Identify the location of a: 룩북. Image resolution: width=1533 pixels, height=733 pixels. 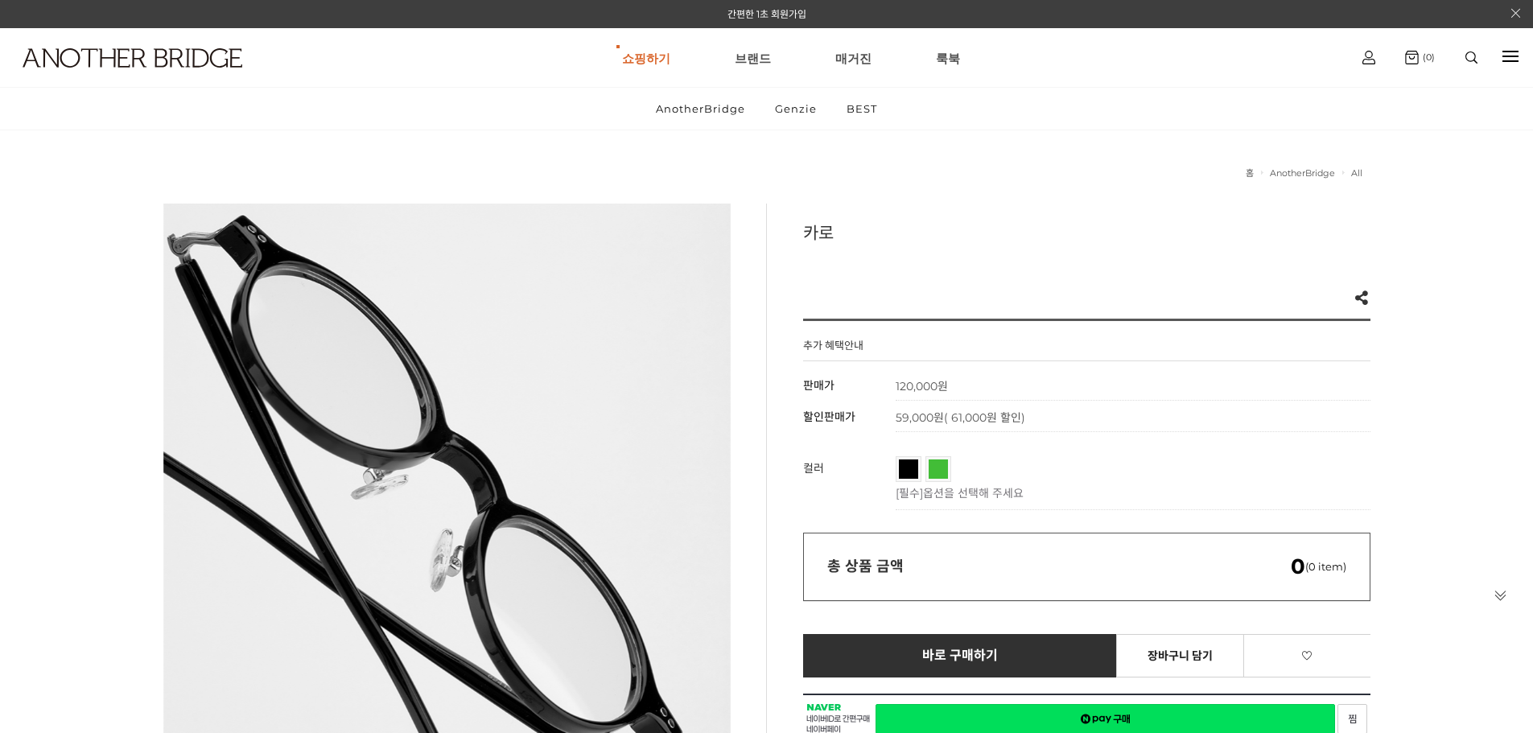
(948, 58).